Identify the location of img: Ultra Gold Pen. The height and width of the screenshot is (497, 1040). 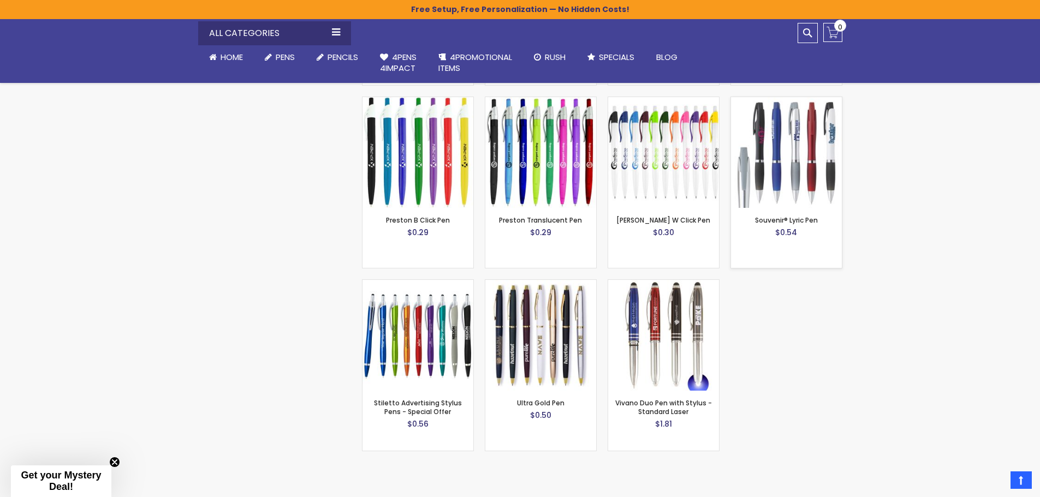
(540, 335).